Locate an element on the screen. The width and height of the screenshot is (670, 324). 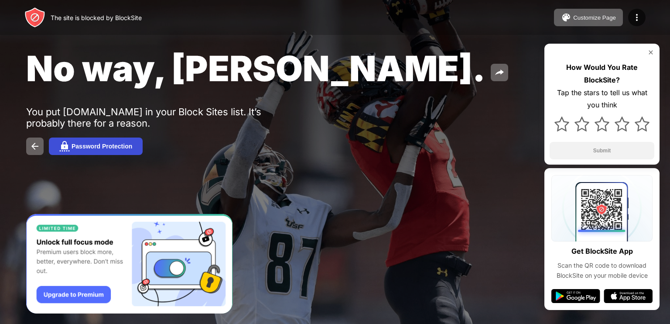
img: pallet.svg is located at coordinates (566, 17).